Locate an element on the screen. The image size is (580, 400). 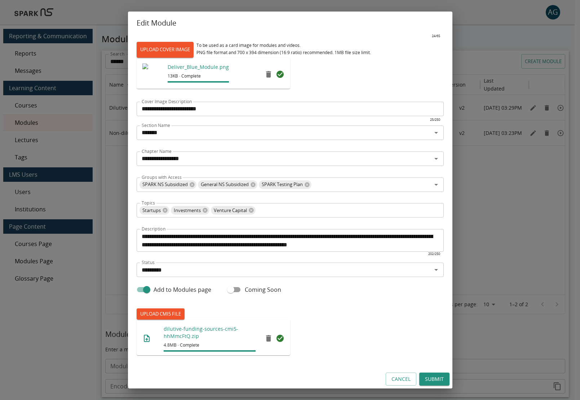
label: Groups with Access is located at coordinates (161, 177).